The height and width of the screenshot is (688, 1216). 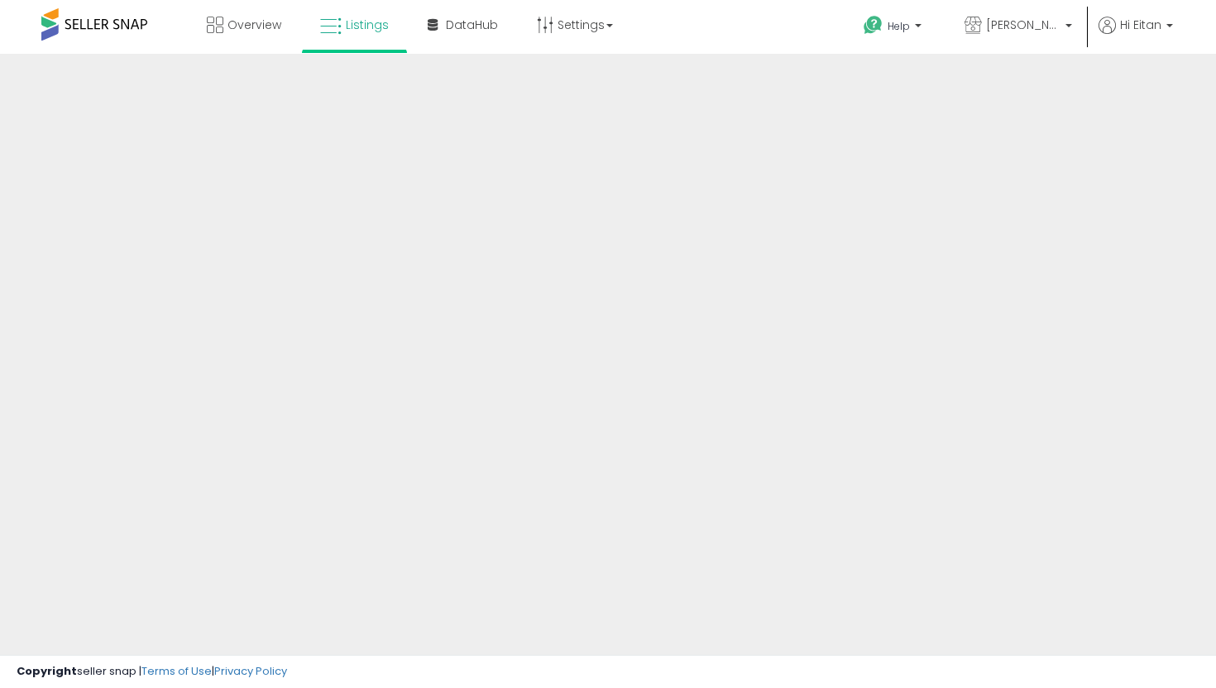 I want to click on a: Help, so click(x=894, y=28).